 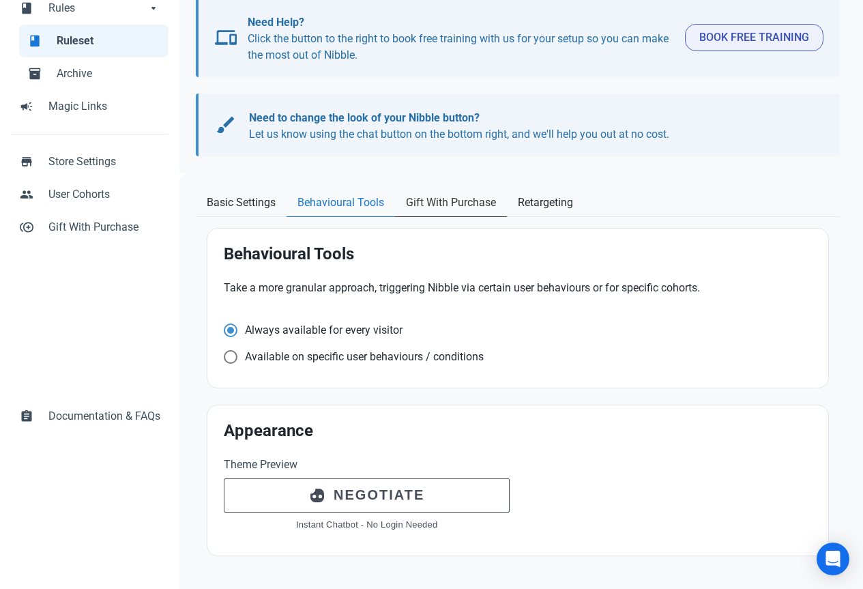 I want to click on span: Always available for every visitor, so click(x=320, y=330).